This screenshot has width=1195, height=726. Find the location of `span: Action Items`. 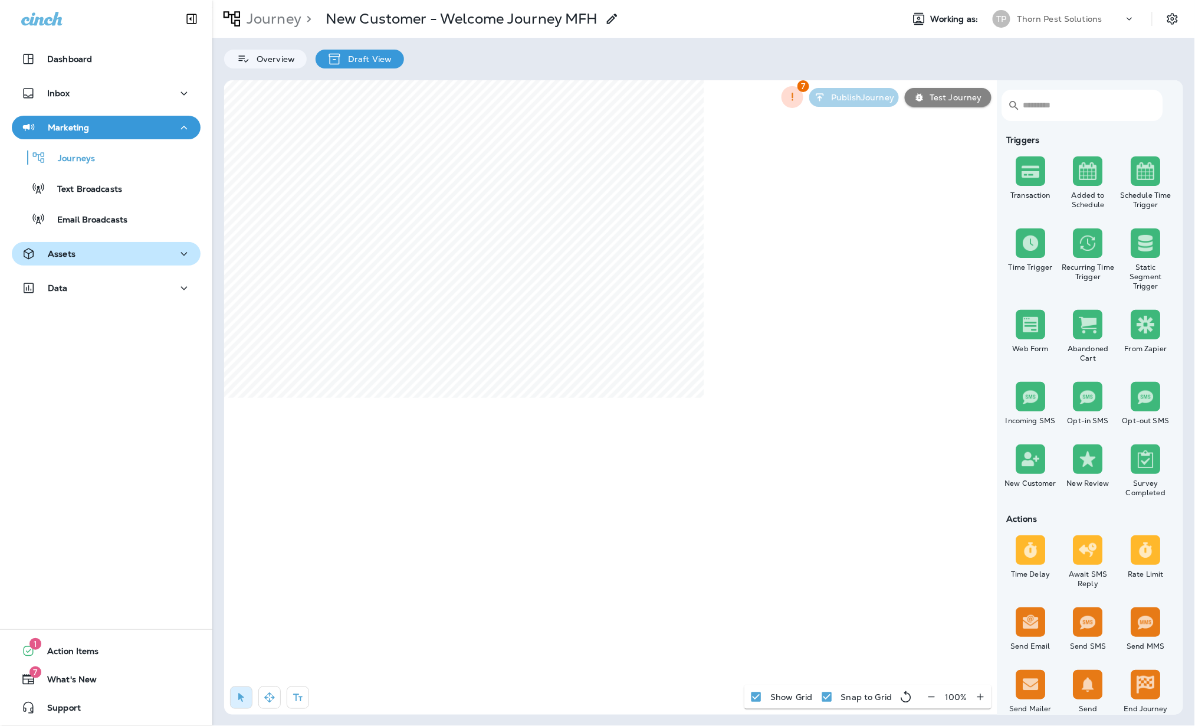

span: Action Items is located at coordinates (67, 653).